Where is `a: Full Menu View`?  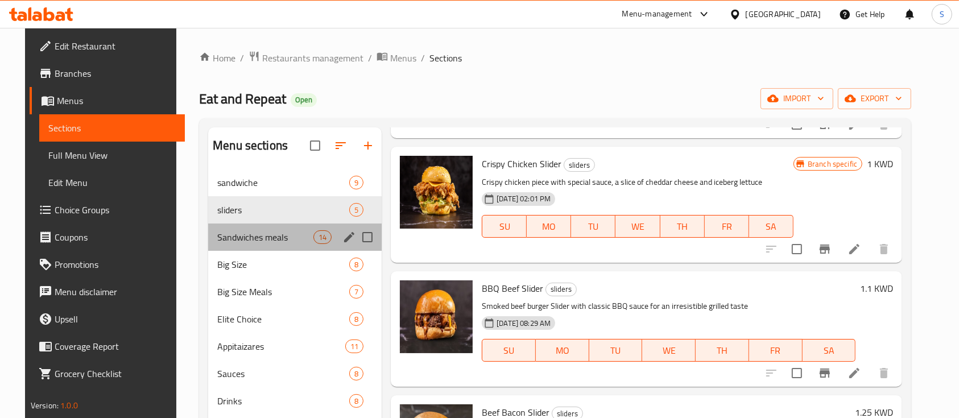 a: Full Menu View is located at coordinates (112, 155).